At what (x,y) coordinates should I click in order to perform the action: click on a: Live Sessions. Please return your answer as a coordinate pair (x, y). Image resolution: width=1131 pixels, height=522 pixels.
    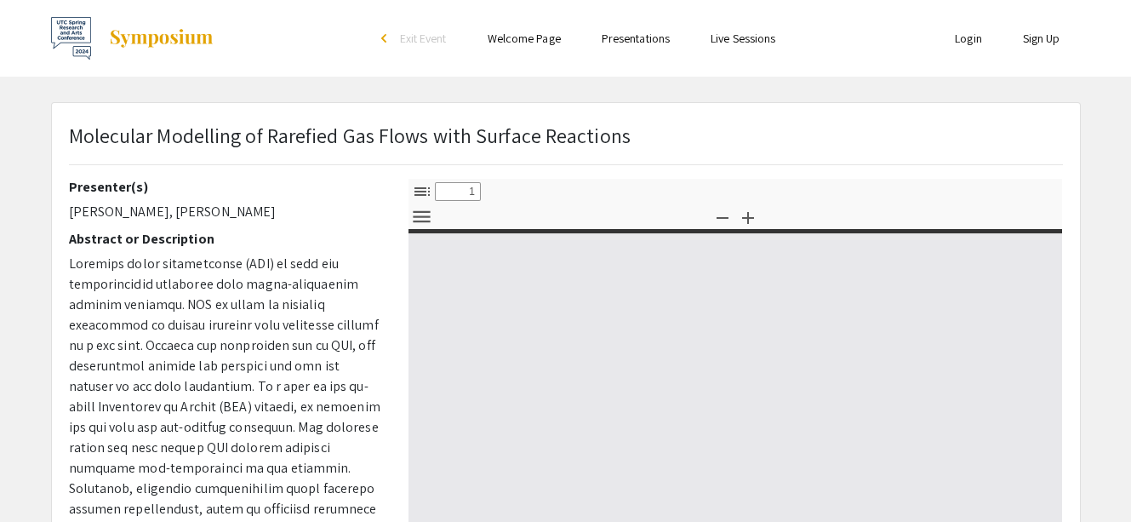
    Looking at the image, I should click on (743, 38).